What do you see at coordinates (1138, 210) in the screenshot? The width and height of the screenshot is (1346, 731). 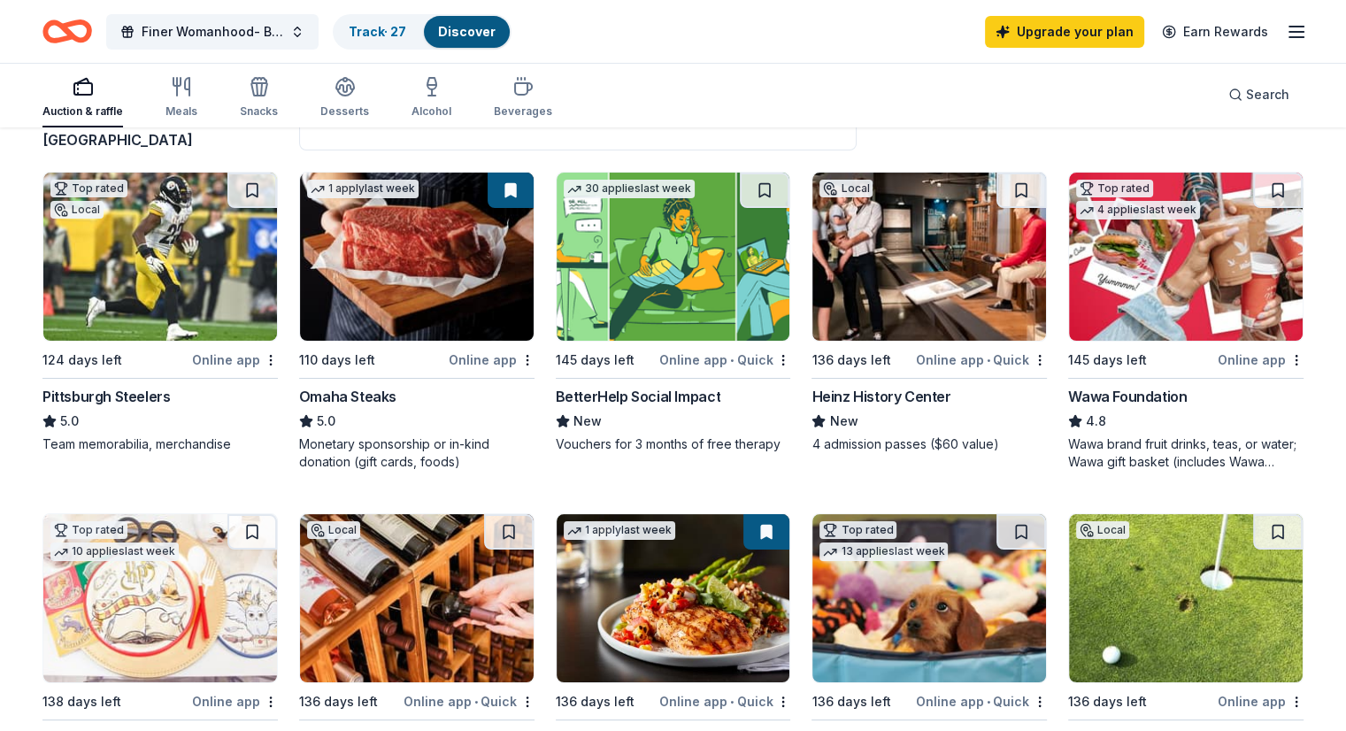 I see `div: 4 applies last week` at bounding box center [1138, 210].